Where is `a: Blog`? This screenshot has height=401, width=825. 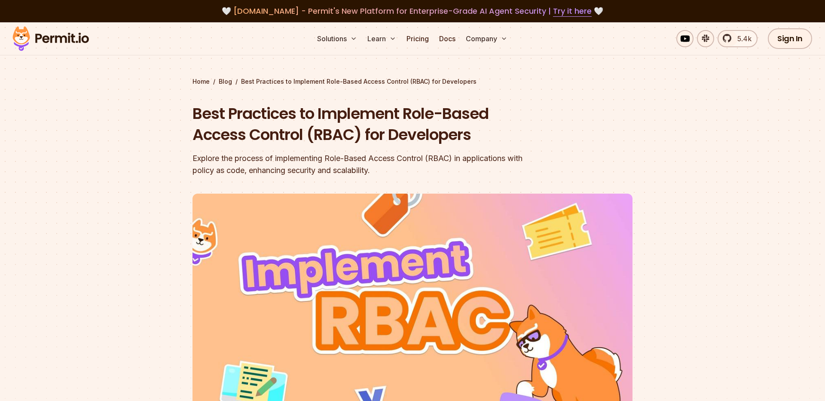
a: Blog is located at coordinates (225, 82).